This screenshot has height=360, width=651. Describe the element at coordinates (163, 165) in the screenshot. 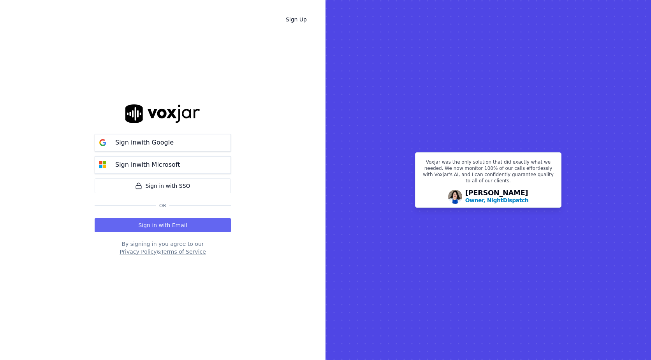

I see `button: Sign inwith Microsoft` at that location.